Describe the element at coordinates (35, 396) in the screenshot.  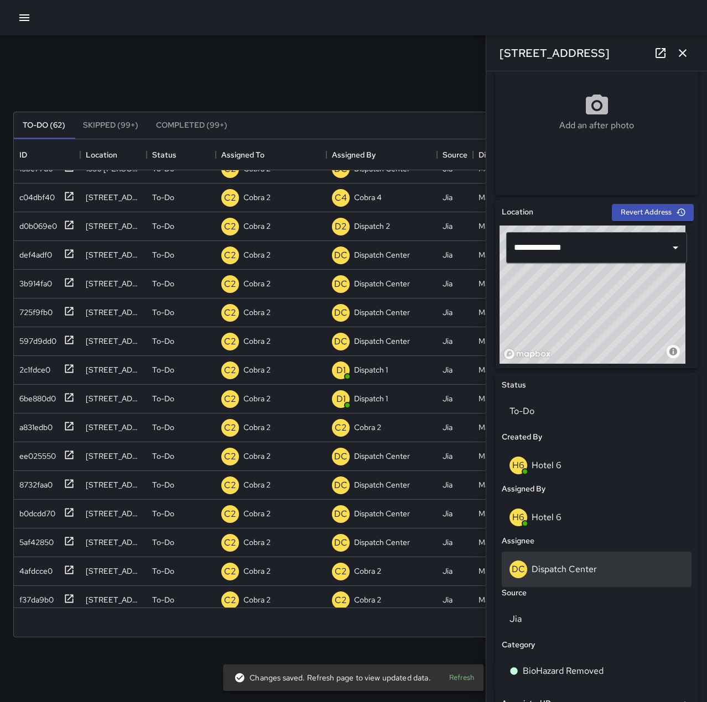
I see `div: 6be880d0` at that location.